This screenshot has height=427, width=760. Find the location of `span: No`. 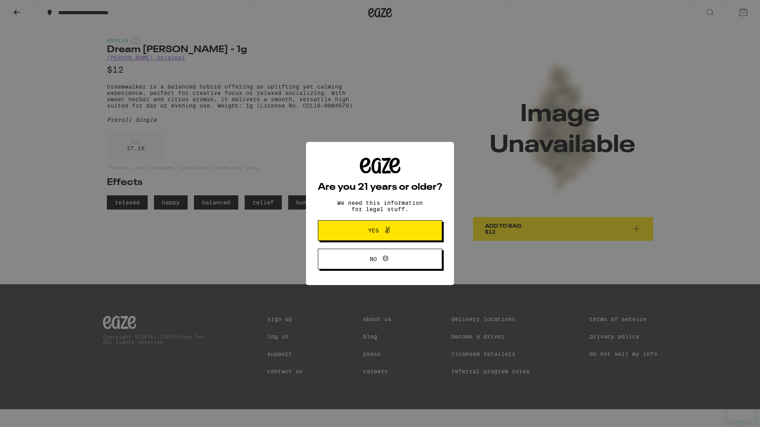

span: No is located at coordinates (373, 259).